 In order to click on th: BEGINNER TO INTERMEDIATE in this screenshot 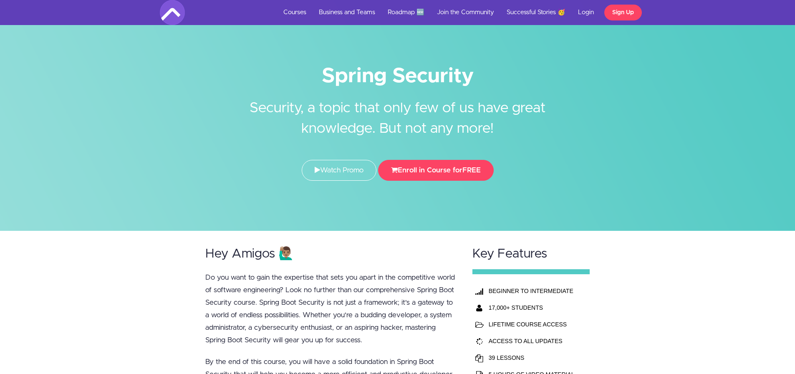, I will do `click(531, 291)`.